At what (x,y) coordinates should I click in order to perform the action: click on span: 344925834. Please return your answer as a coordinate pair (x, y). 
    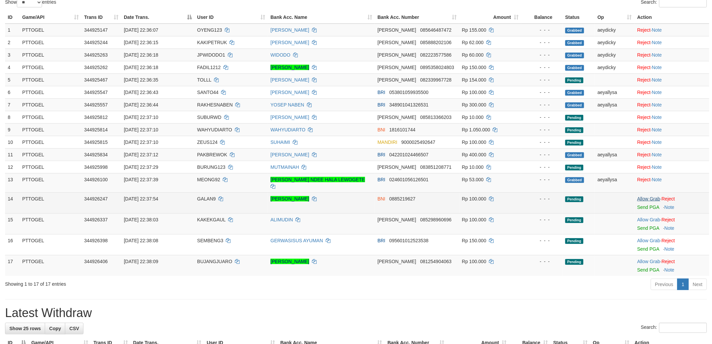
    Looking at the image, I should click on (96, 154).